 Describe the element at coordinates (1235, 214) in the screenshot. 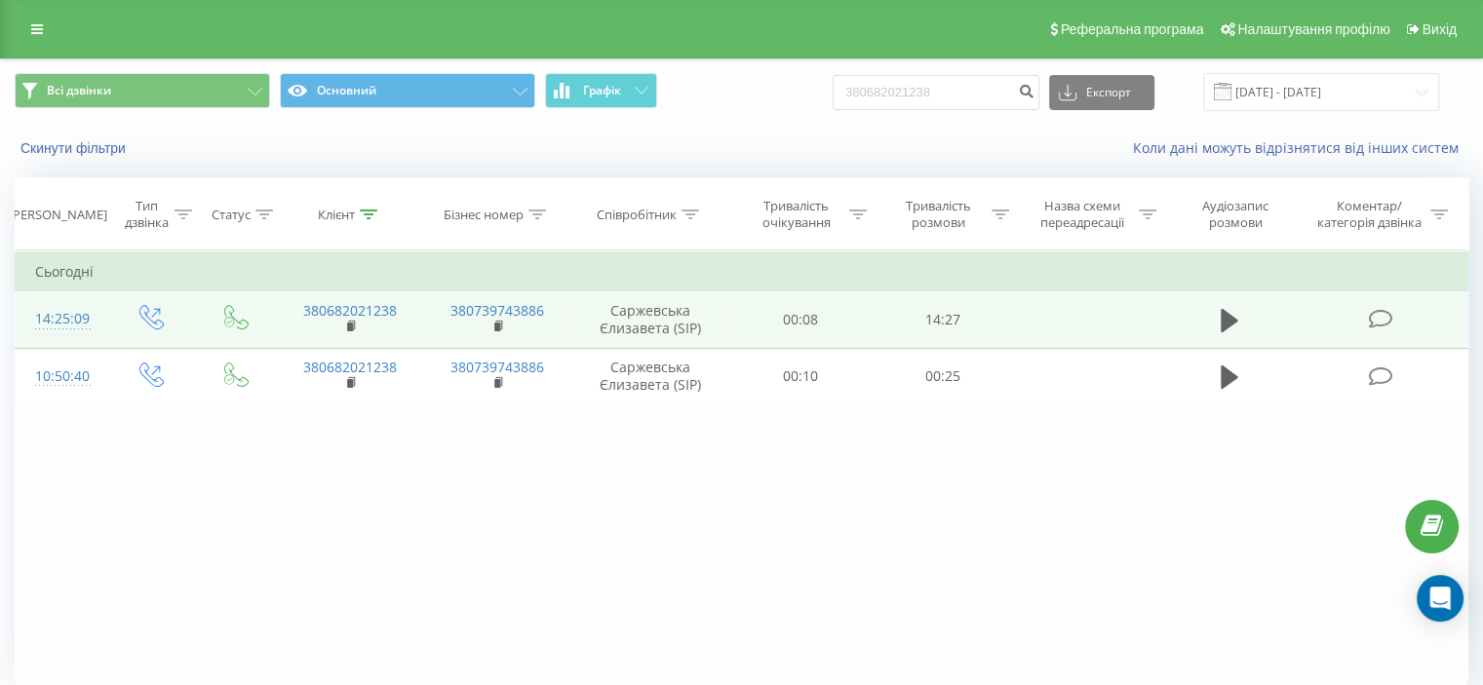

I see `div: Аудіозапис розмови` at that location.